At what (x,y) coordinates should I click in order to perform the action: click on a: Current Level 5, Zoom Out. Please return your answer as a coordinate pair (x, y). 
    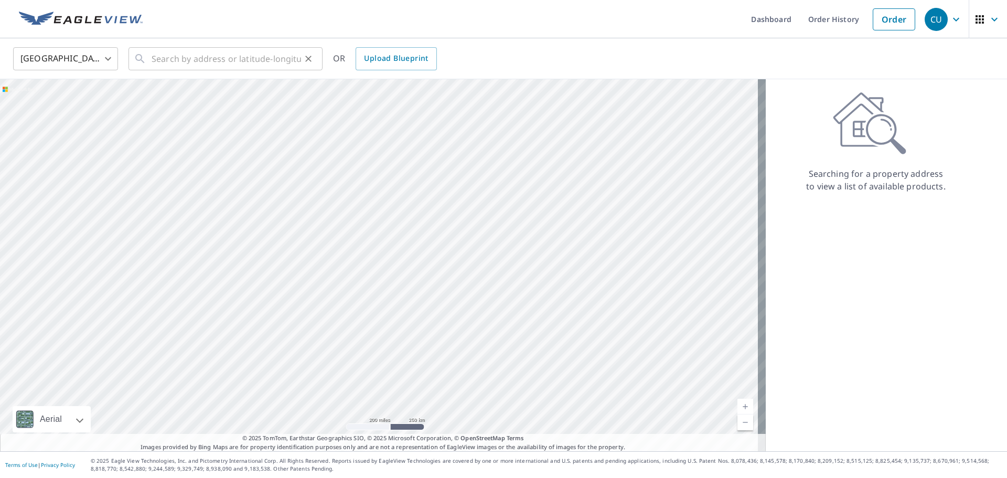
    Looking at the image, I should click on (745, 422).